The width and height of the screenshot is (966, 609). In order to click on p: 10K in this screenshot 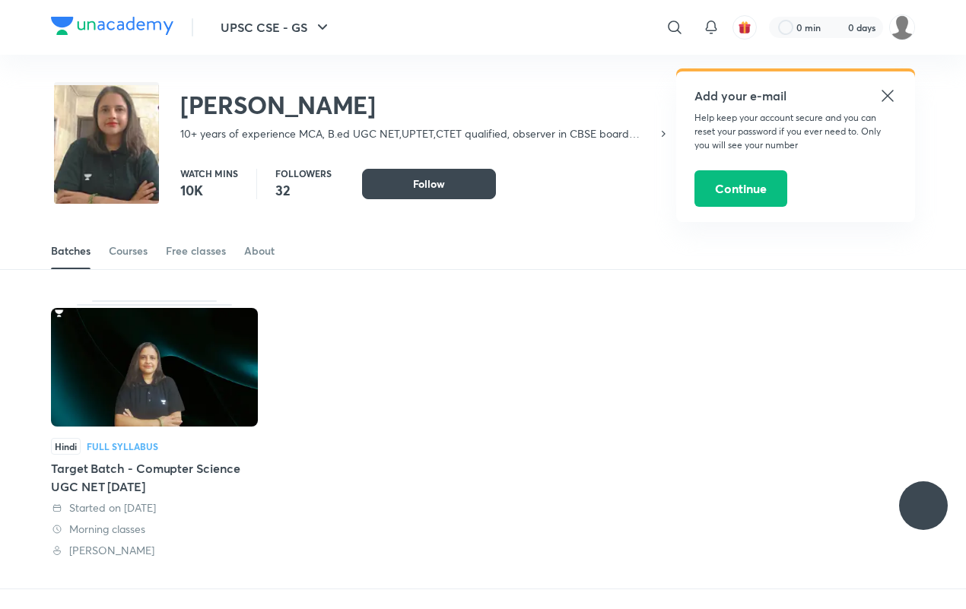, I will do `click(209, 190)`.